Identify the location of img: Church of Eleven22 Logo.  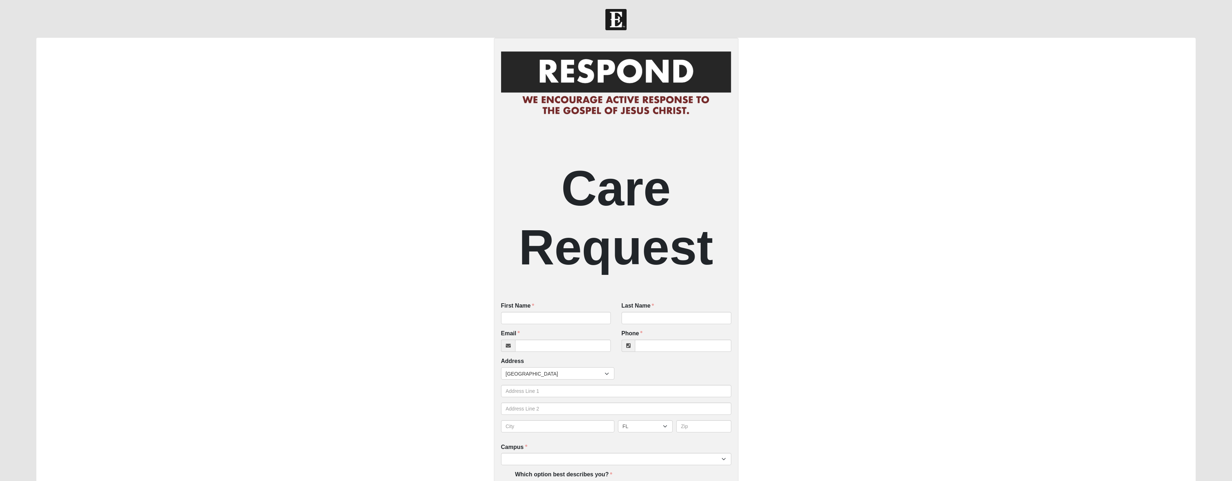
(616, 19).